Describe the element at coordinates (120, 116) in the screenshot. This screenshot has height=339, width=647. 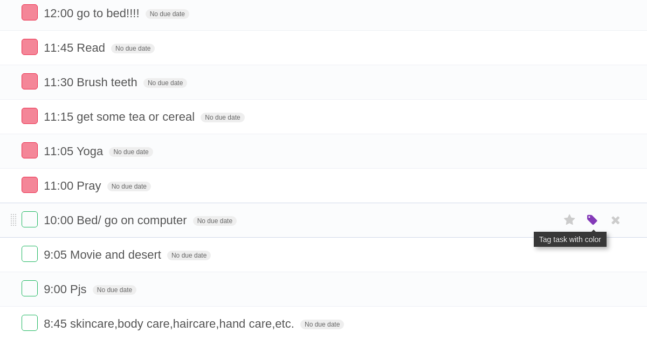
I see `span: 11:15 get some tea or cereal` at that location.